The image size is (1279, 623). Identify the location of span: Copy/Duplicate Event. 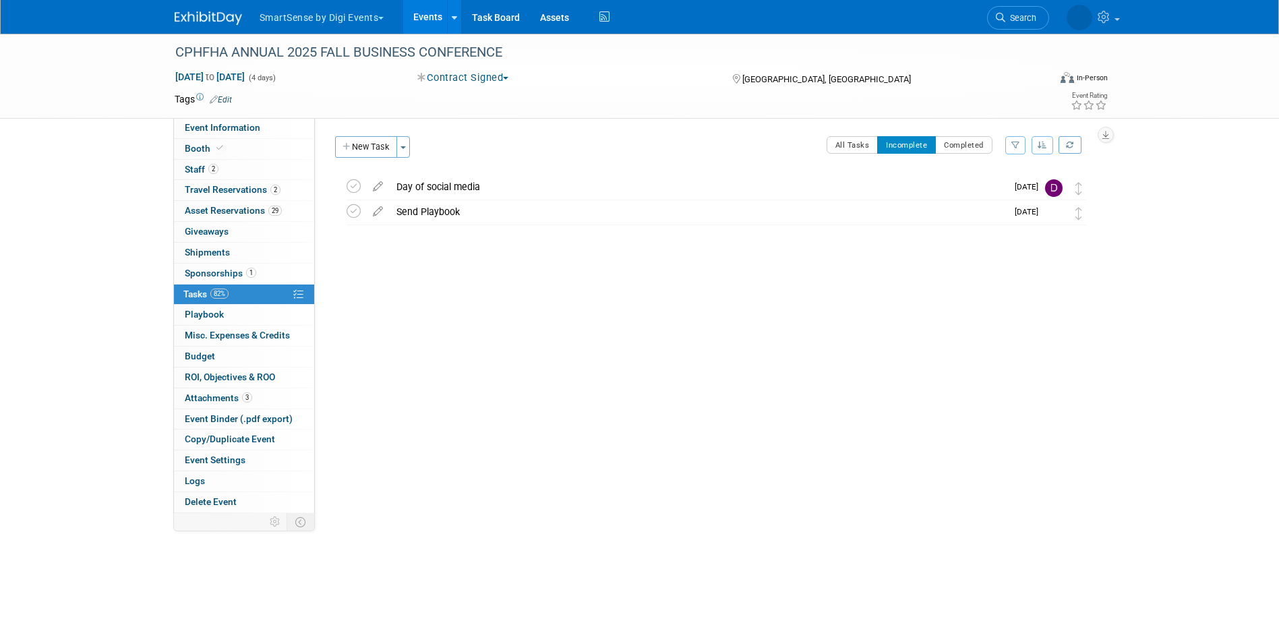
(230, 439).